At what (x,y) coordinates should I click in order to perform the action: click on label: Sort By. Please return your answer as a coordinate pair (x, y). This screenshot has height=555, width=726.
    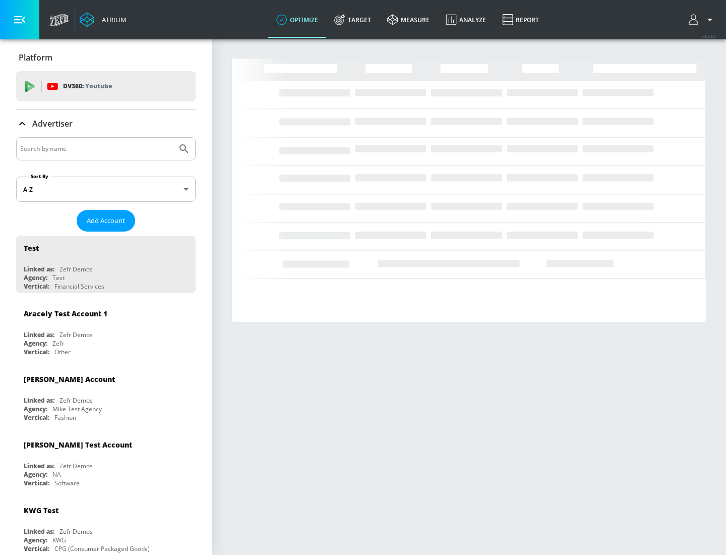
    Looking at the image, I should click on (39, 176).